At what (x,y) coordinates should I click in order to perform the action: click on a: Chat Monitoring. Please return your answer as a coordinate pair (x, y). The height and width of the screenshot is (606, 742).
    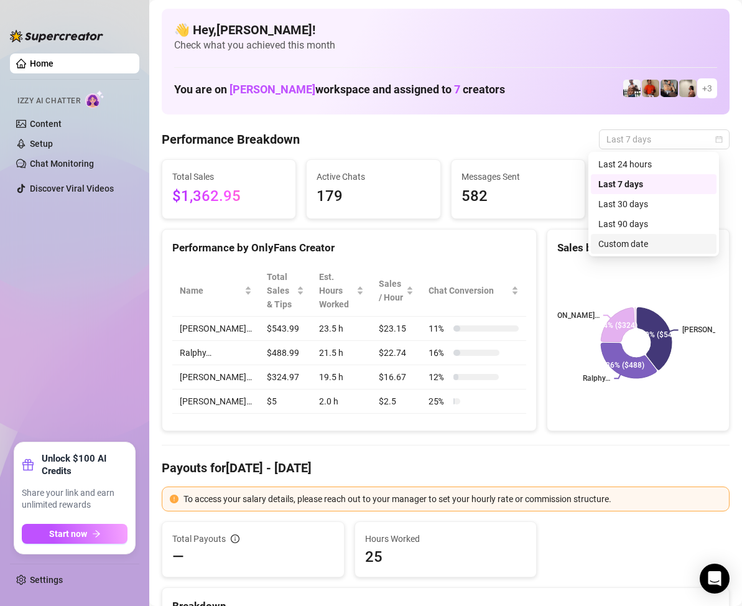
    Looking at the image, I should click on (62, 164).